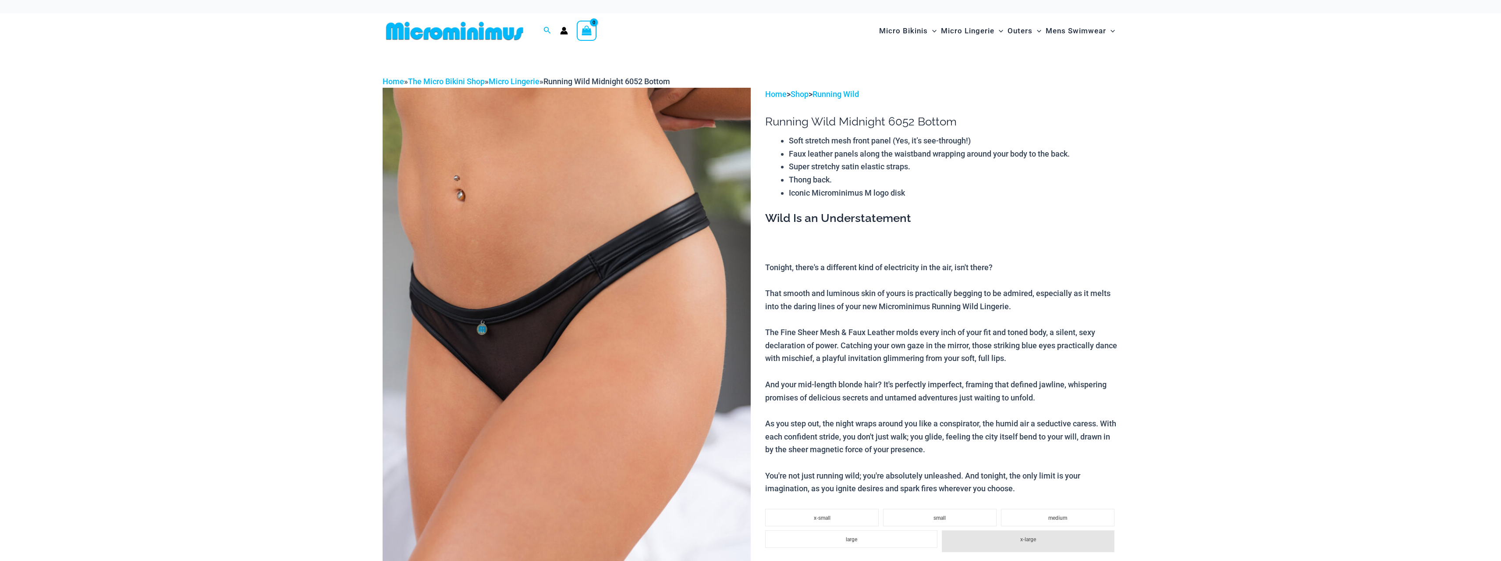  Describe the element at coordinates (822, 517) in the screenshot. I see `li: x-small` at that location.